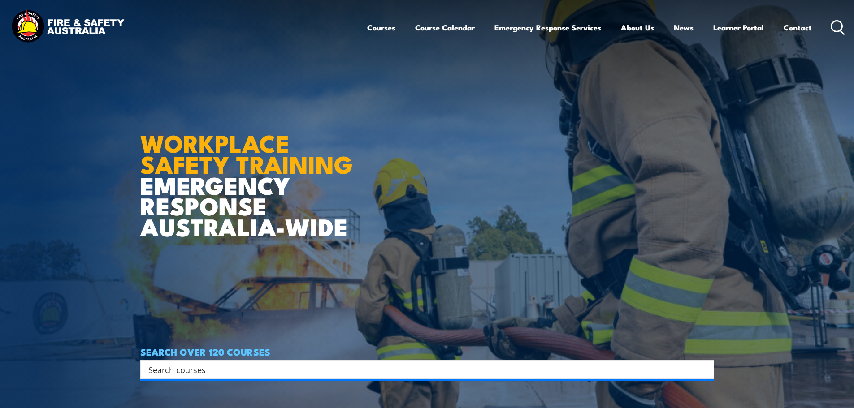 This screenshot has width=854, height=408. I want to click on a: Course Calendar, so click(445, 27).